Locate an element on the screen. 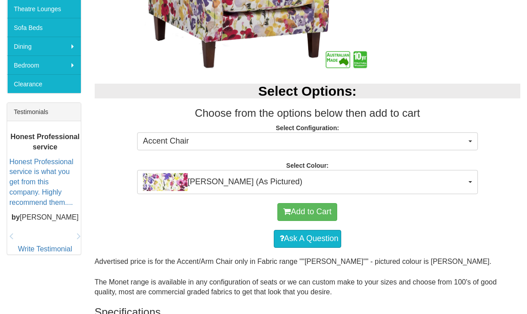  strong: Select Colour: is located at coordinates (308, 165).